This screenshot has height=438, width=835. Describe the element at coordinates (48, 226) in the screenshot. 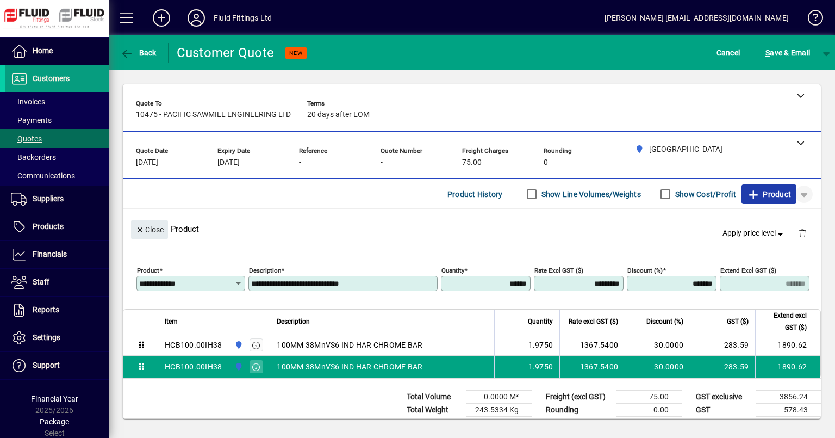

I see `span: Products` at that location.